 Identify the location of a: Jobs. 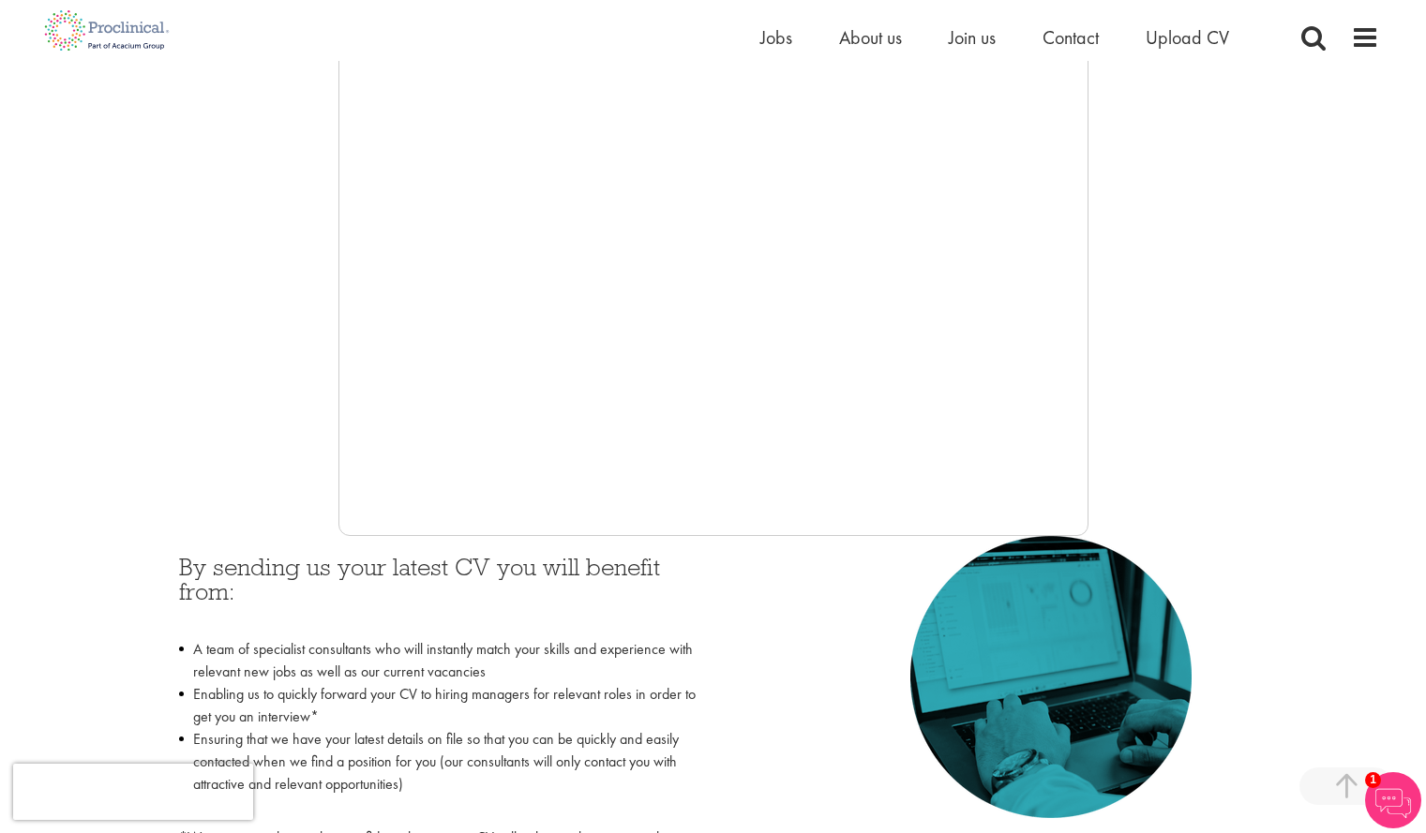
(776, 37).